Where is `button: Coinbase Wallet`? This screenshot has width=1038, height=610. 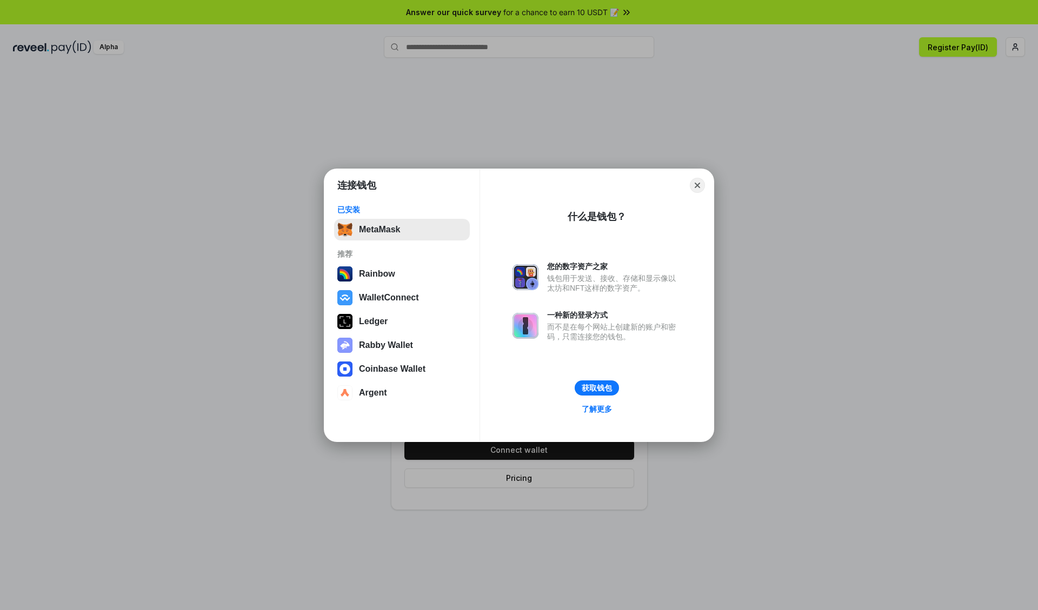
button: Coinbase Wallet is located at coordinates (402, 369).